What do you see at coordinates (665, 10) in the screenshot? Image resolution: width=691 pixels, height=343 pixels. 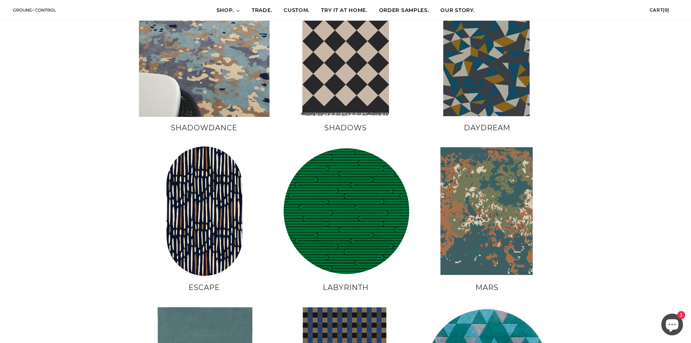 I see `a: Cart(0)` at bounding box center [665, 10].